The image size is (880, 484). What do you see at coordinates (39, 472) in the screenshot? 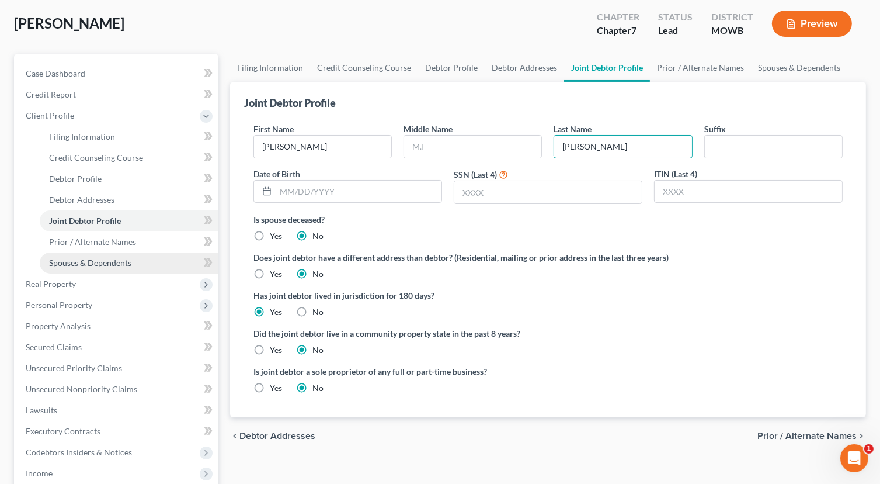
I see `span: Income` at bounding box center [39, 472].